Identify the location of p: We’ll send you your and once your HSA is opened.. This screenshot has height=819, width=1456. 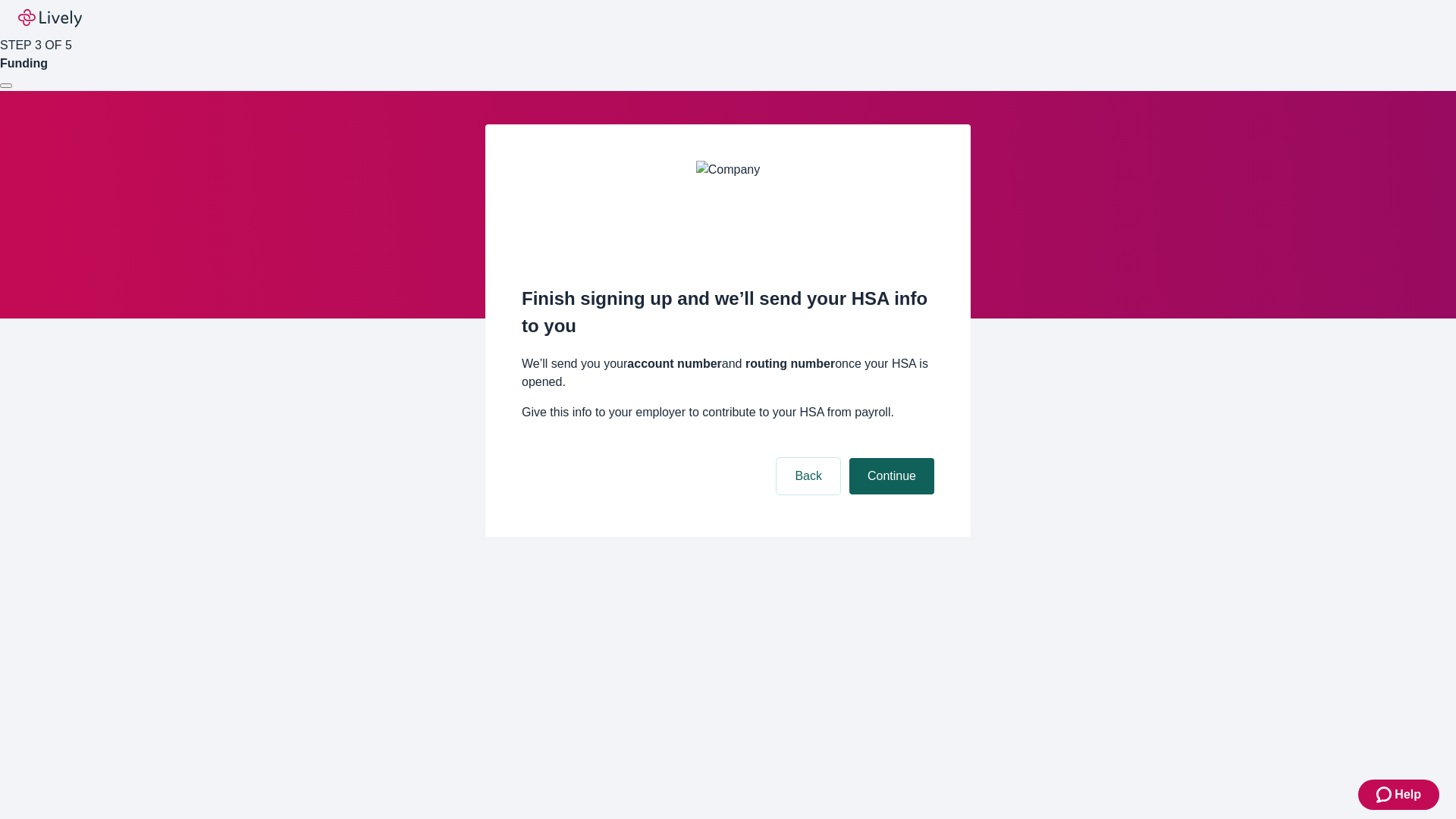
(728, 373).